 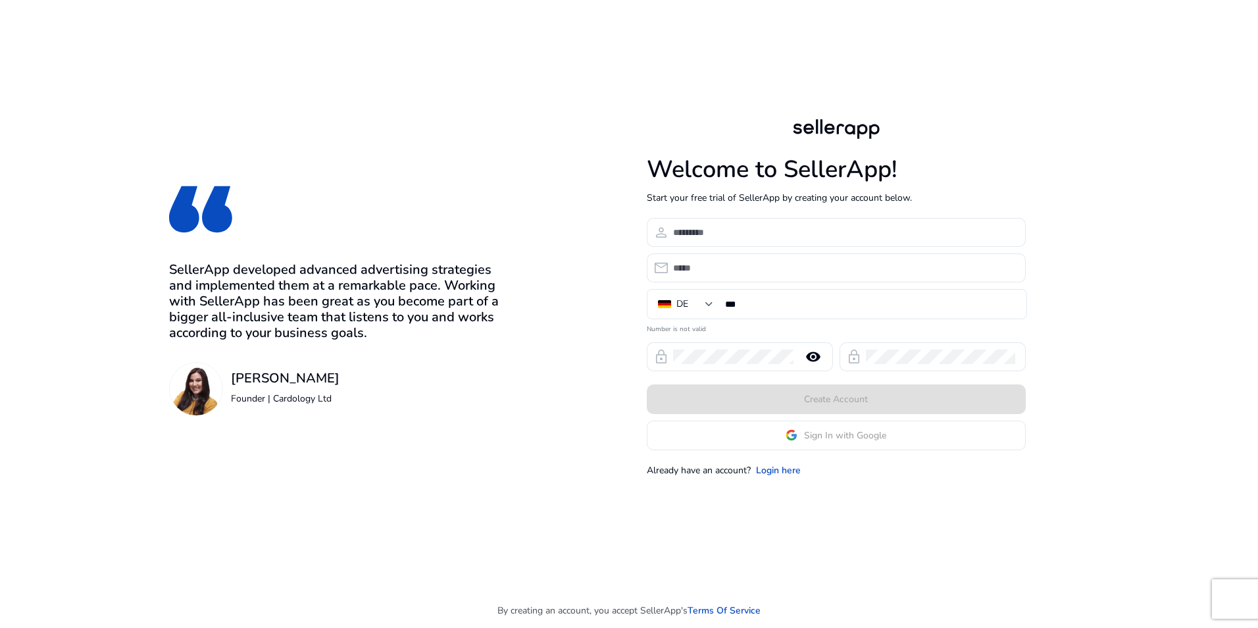 I want to click on p: Founder | Cardology Ltd, so click(x=285, y=398).